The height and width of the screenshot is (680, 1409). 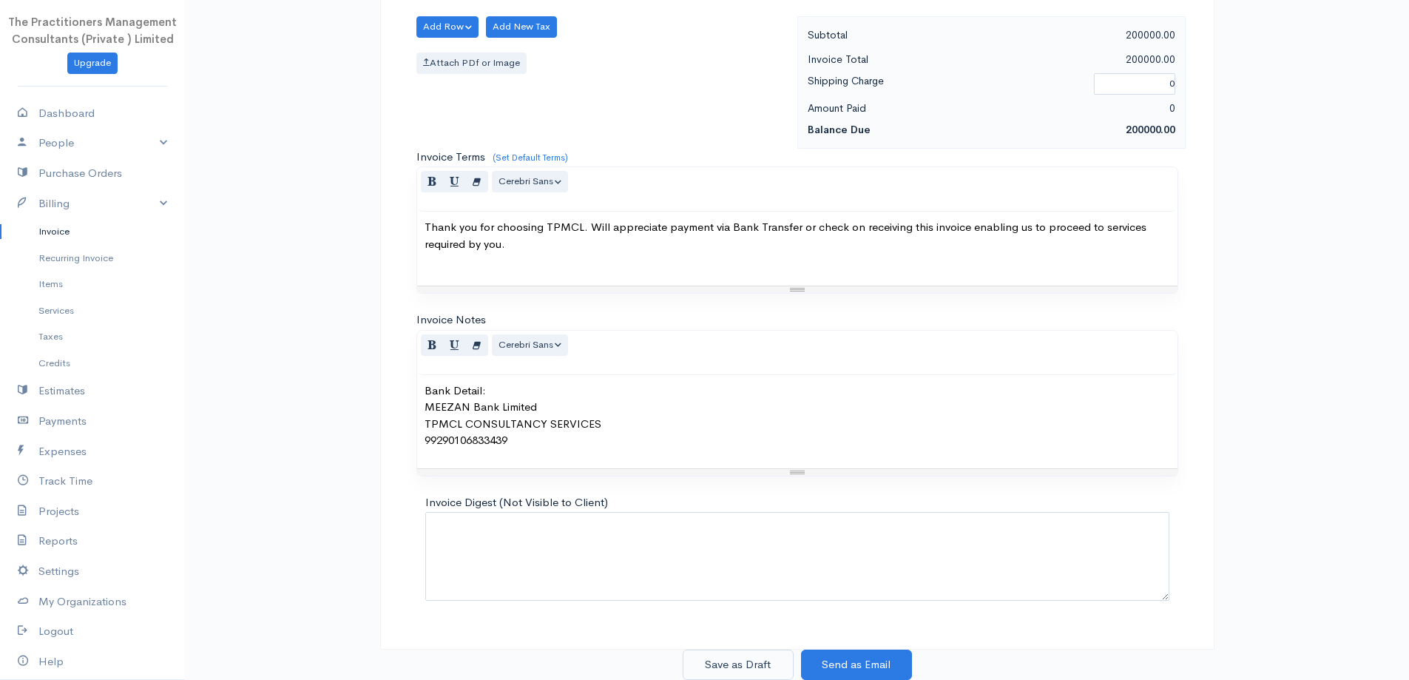 What do you see at coordinates (92, 63) in the screenshot?
I see `a: Upgrade` at bounding box center [92, 63].